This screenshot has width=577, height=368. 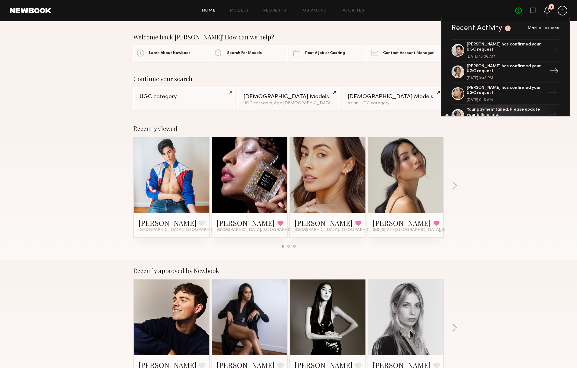 I want to click on a: Home, so click(x=209, y=11).